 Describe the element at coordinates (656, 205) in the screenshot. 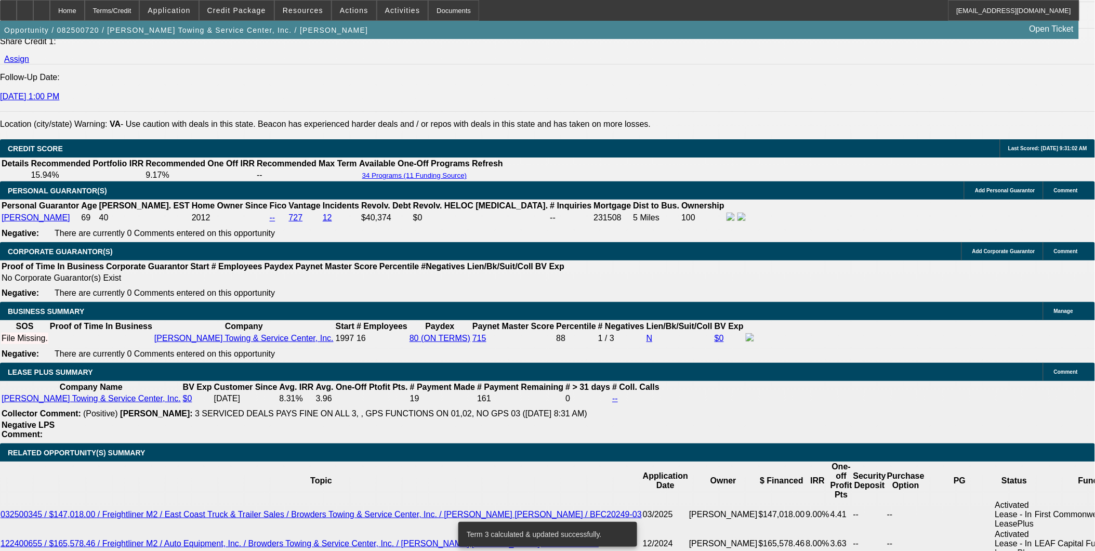

I see `b: Dist to Bus.` at that location.